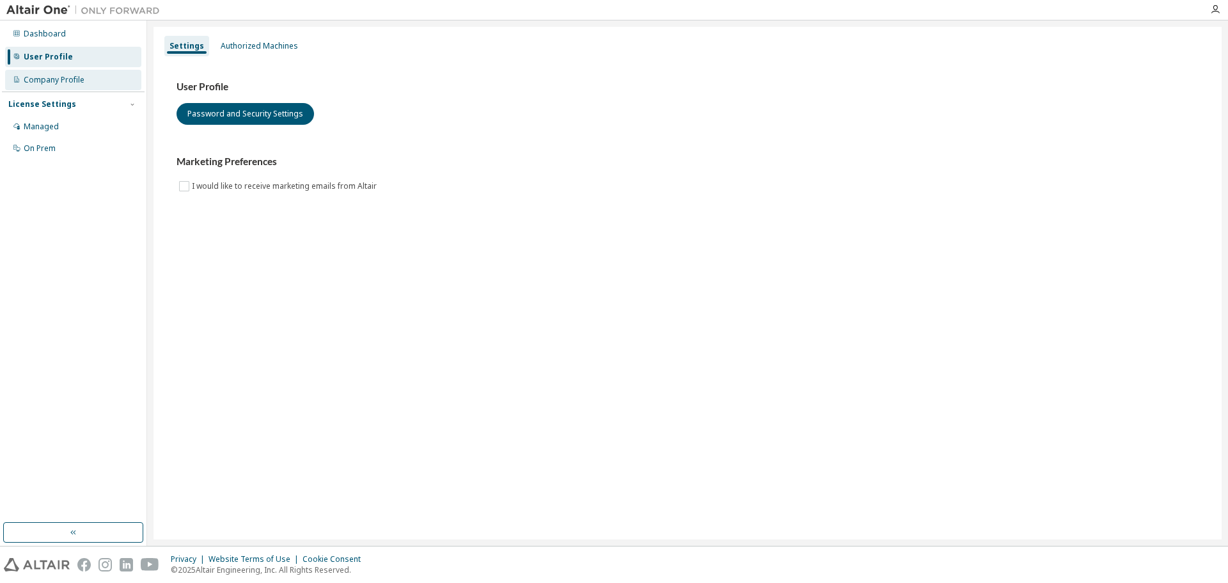 Image resolution: width=1228 pixels, height=583 pixels. I want to click on img: youtube.svg, so click(150, 564).